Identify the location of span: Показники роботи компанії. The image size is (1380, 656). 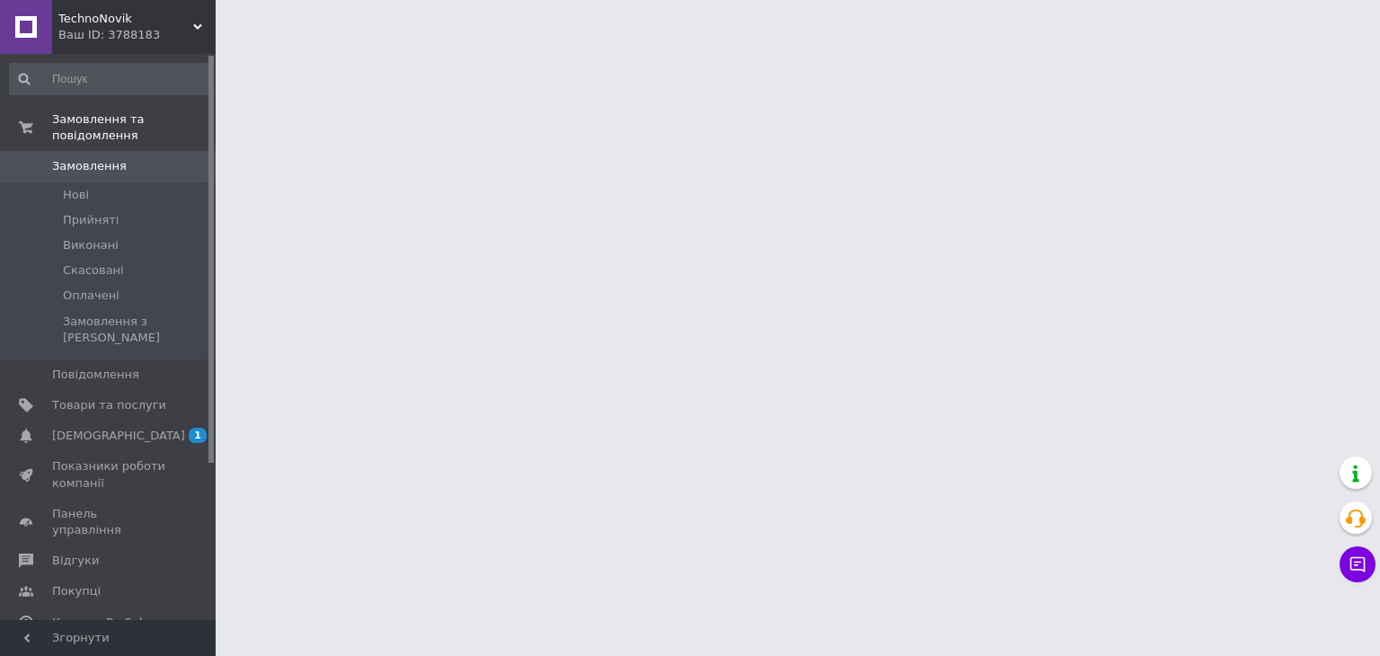
(109, 474).